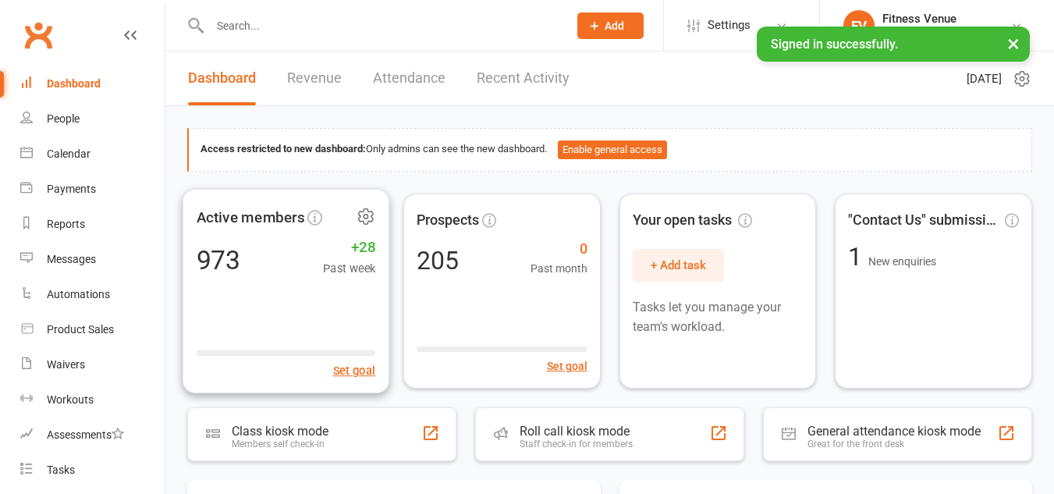 The image size is (1054, 494). Describe the element at coordinates (834, 44) in the screenshot. I see `span: Signed in successfully.` at that location.